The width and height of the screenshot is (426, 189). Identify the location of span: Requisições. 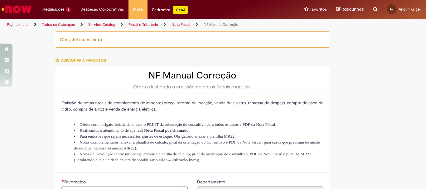
(54, 9).